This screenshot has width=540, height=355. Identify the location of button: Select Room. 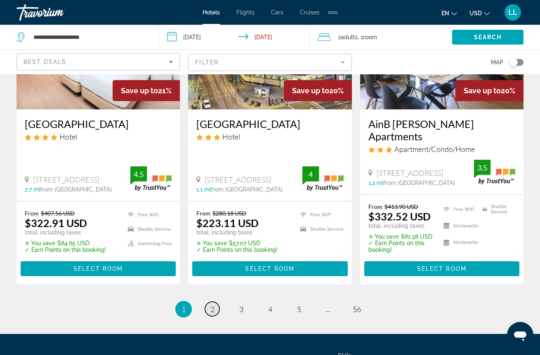
(270, 268).